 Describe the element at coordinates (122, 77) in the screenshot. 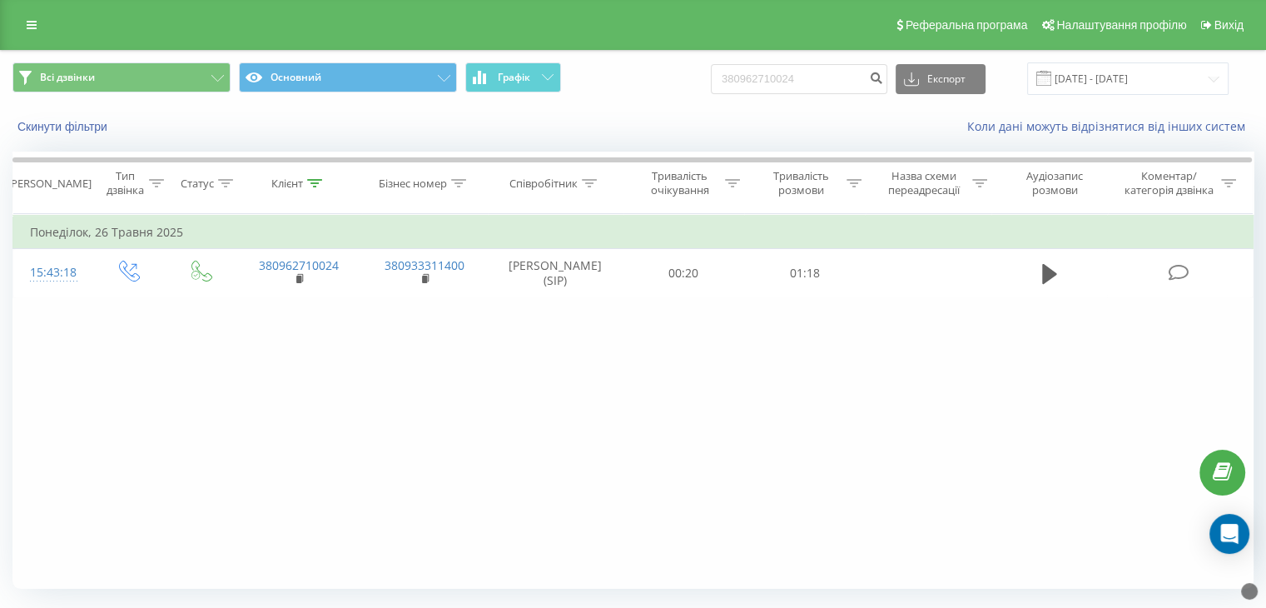

I see `button: Всі дзвінки` at that location.